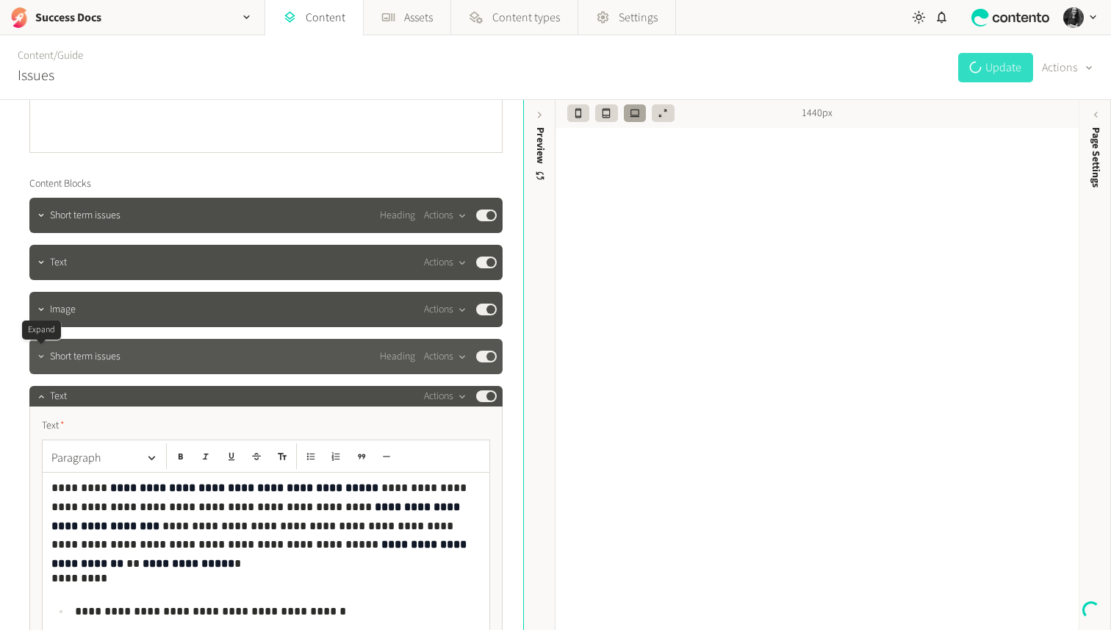  I want to click on h2: Success Docs, so click(68, 18).